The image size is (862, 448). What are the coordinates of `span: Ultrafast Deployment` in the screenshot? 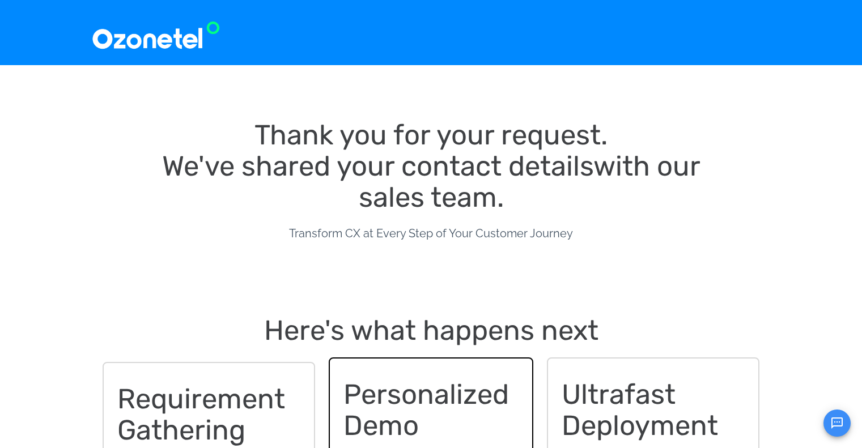 It's located at (640, 410).